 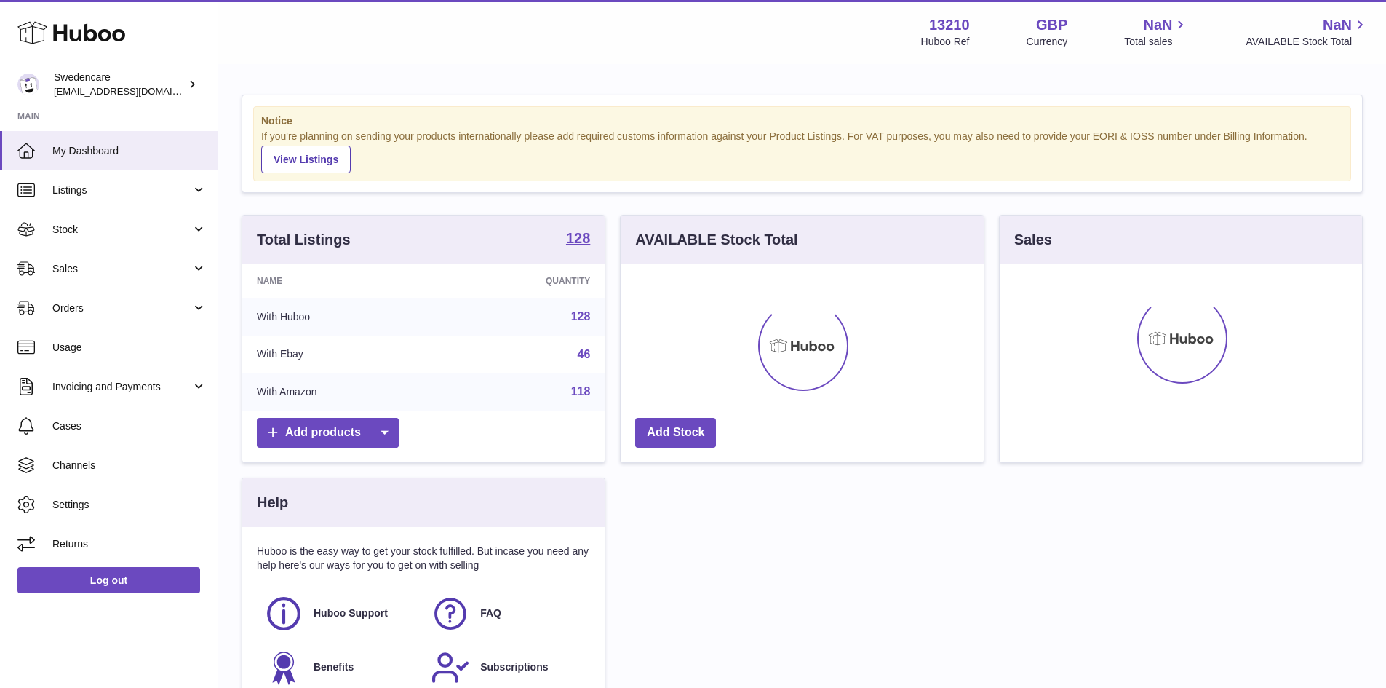 I want to click on span: Total sales, so click(x=1156, y=41).